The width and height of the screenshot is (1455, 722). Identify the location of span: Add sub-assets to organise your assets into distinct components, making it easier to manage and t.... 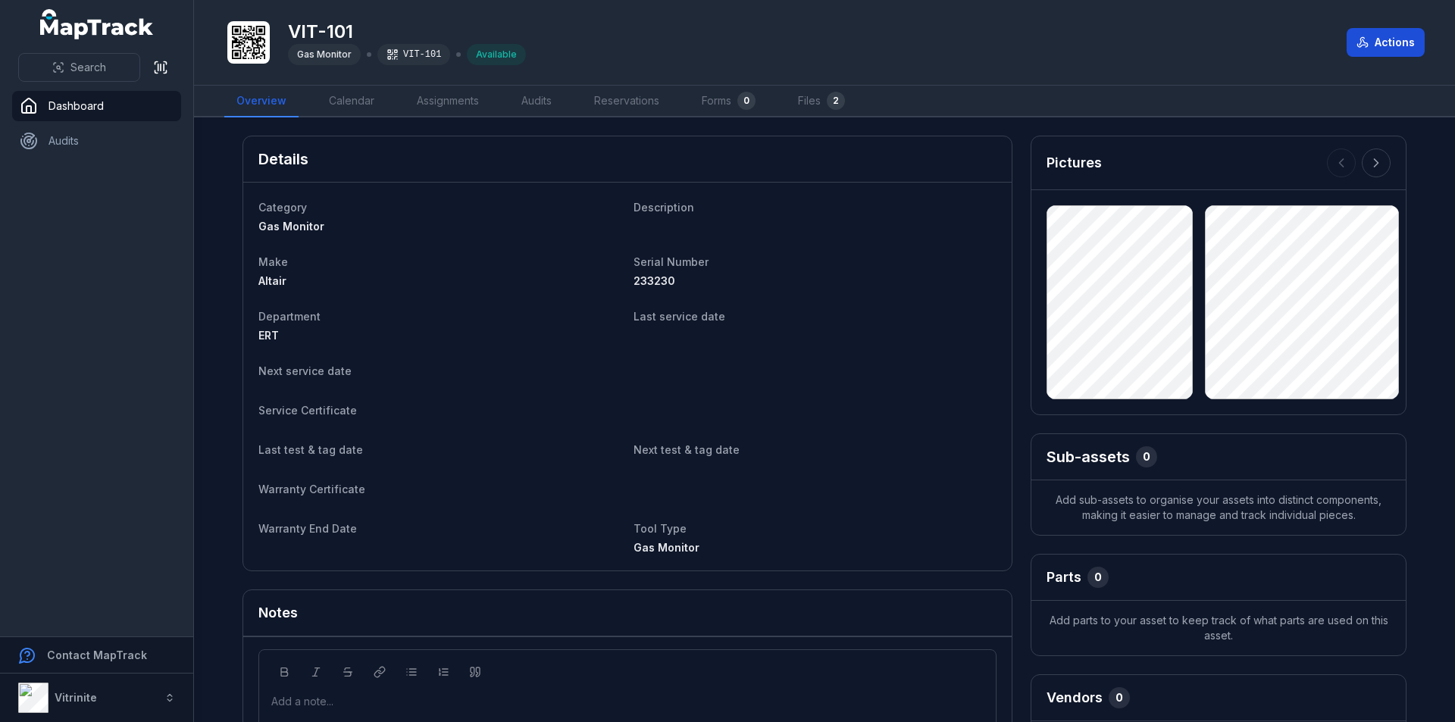
(1218, 508).